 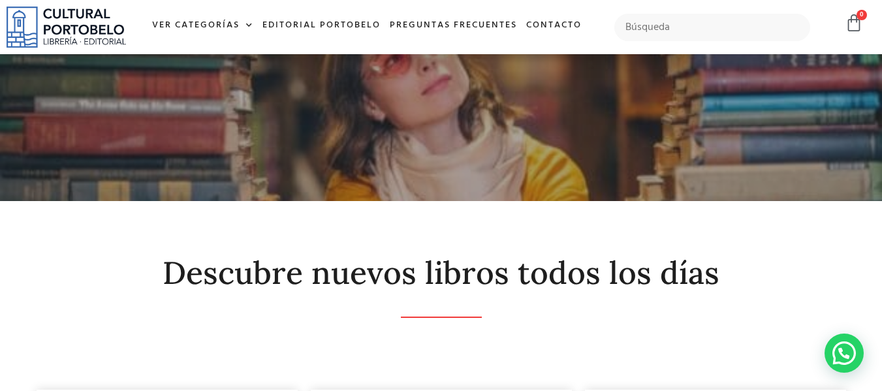 I want to click on a: Editorial Portobelo, so click(x=321, y=25).